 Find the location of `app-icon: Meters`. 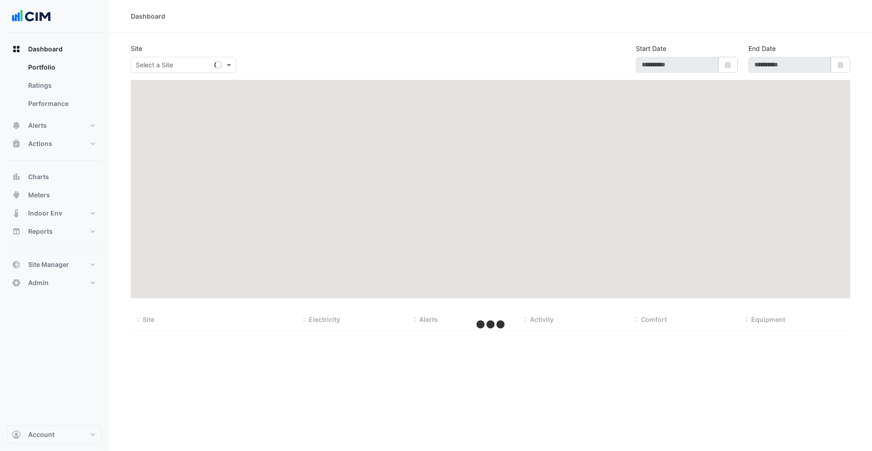

app-icon: Meters is located at coordinates (16, 195).